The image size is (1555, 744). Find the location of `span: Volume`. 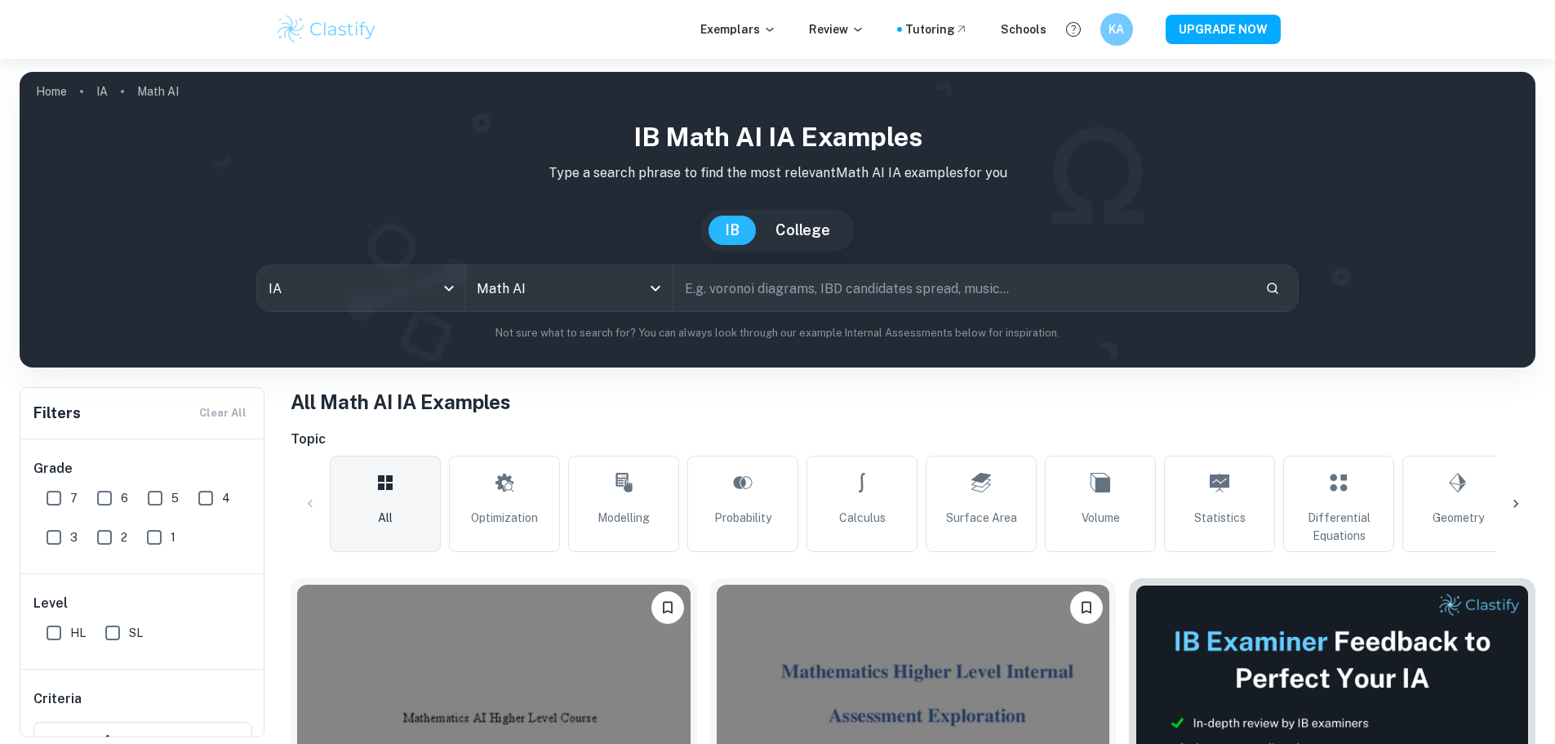

span: Volume is located at coordinates (1101, 518).